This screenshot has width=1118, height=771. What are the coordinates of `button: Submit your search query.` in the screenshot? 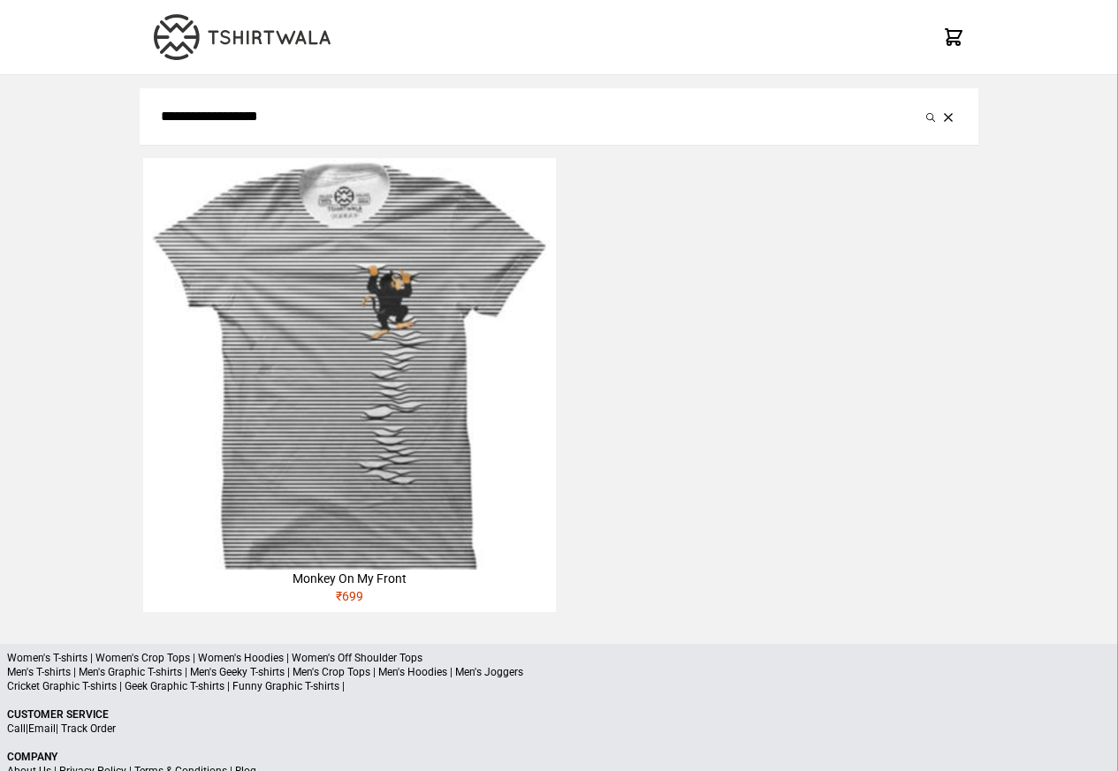 It's located at (930, 117).